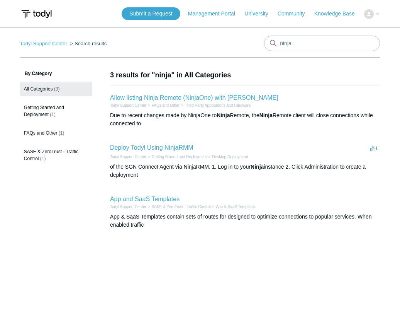 This screenshot has height=311, width=400. Describe the element at coordinates (322, 43) in the screenshot. I see `input: Search` at that location.